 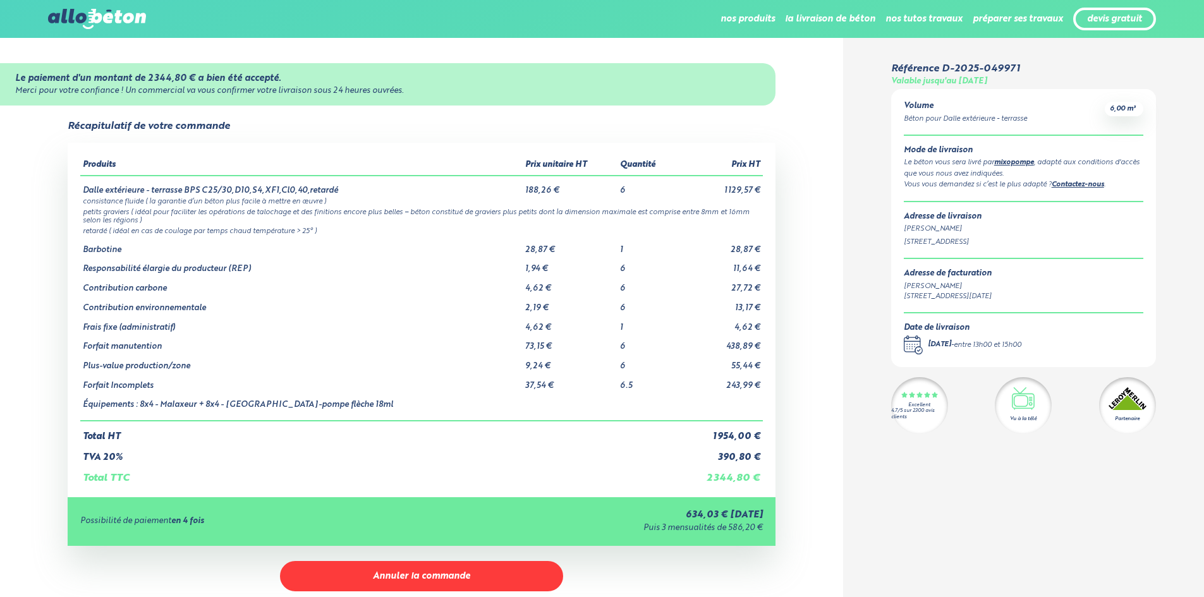 What do you see at coordinates (570, 303) in the screenshot?
I see `td: 2,19 €` at bounding box center [570, 303].